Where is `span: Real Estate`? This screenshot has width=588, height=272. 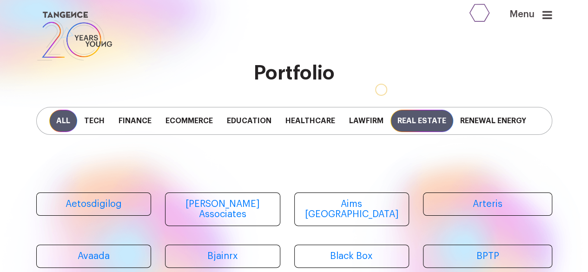
span: Real Estate is located at coordinates (422, 121).